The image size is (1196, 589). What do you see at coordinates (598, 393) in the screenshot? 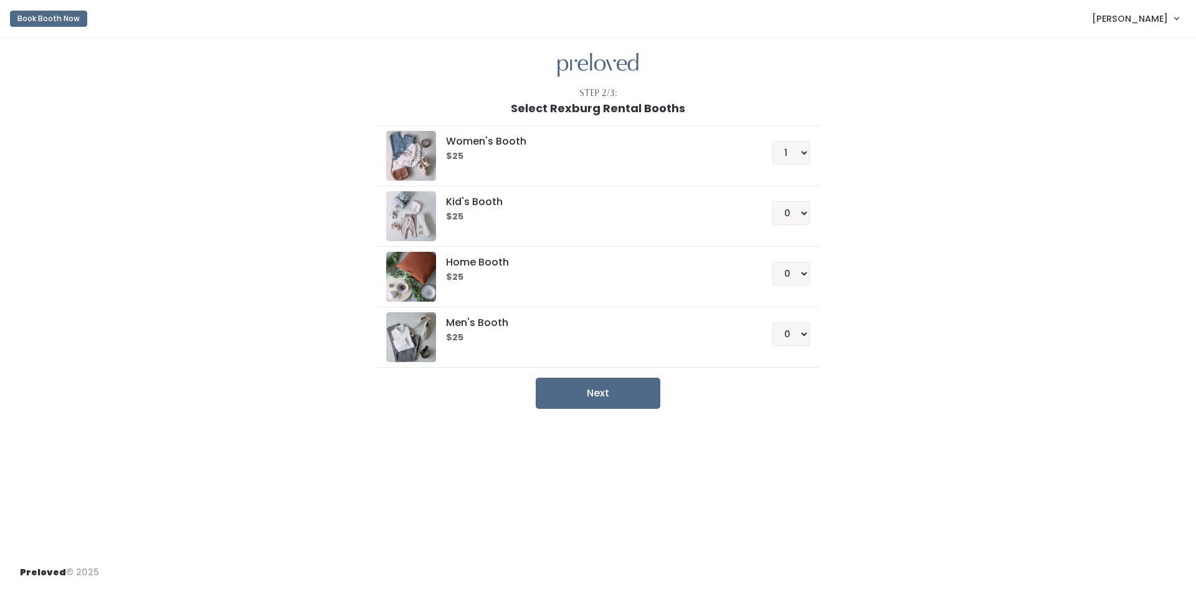
I see `button: Next` at bounding box center [598, 393].